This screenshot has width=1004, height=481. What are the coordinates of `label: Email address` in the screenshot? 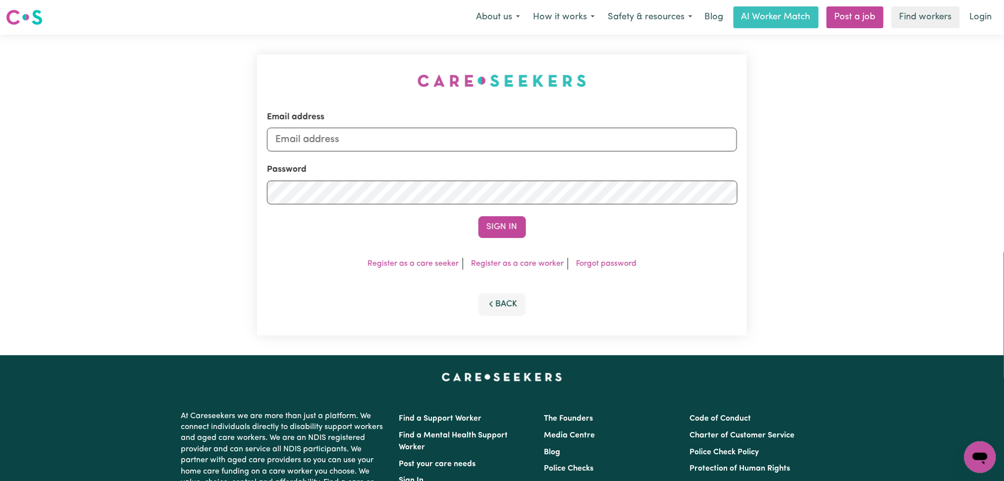 It's located at (296, 117).